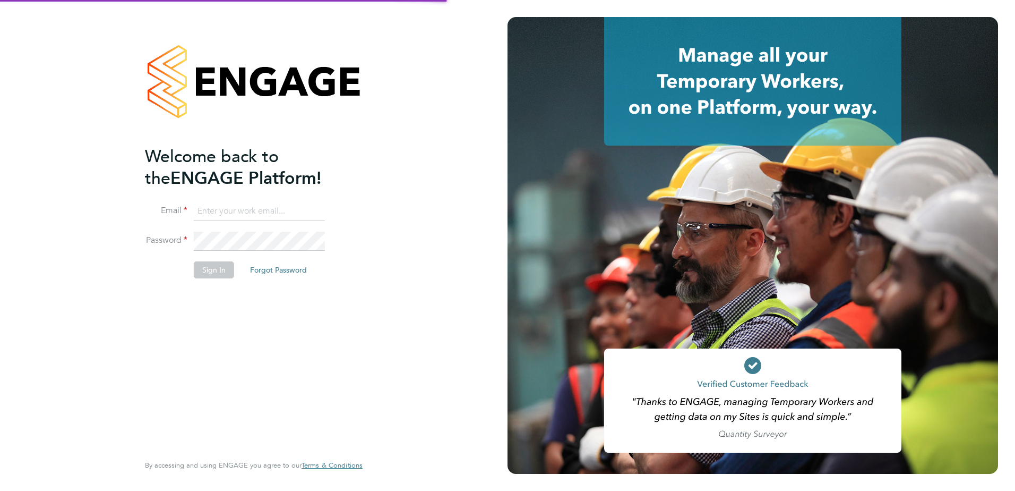 Image resolution: width=1015 pixels, height=491 pixels. Describe the element at coordinates (259, 211) in the screenshot. I see `input: Enter your work email...` at that location.